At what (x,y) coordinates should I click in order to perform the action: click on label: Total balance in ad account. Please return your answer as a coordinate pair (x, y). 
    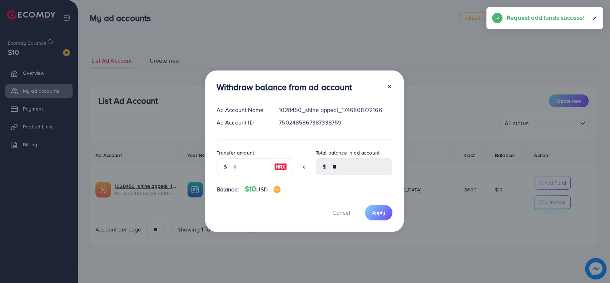
    Looking at the image, I should click on (348, 153).